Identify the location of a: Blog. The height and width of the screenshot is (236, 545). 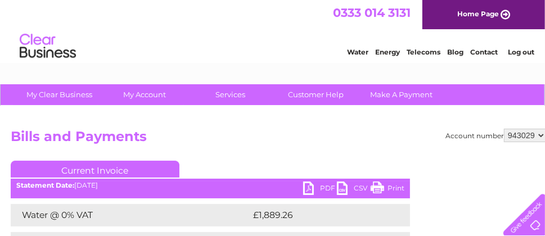
(455, 52).